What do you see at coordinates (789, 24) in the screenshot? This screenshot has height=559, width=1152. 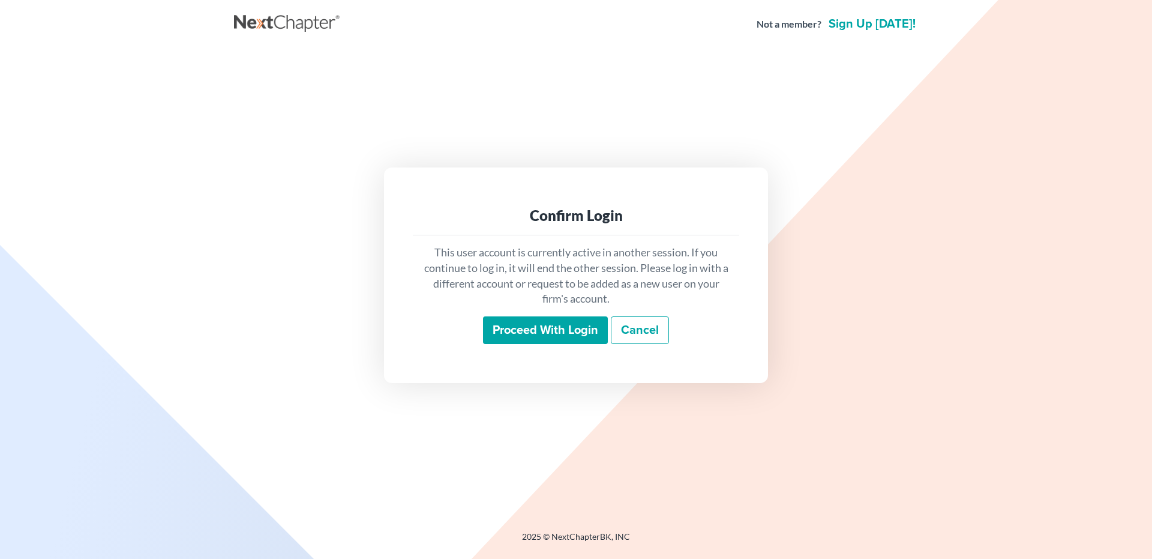 I see `strong: Not a member?` at bounding box center [789, 24].